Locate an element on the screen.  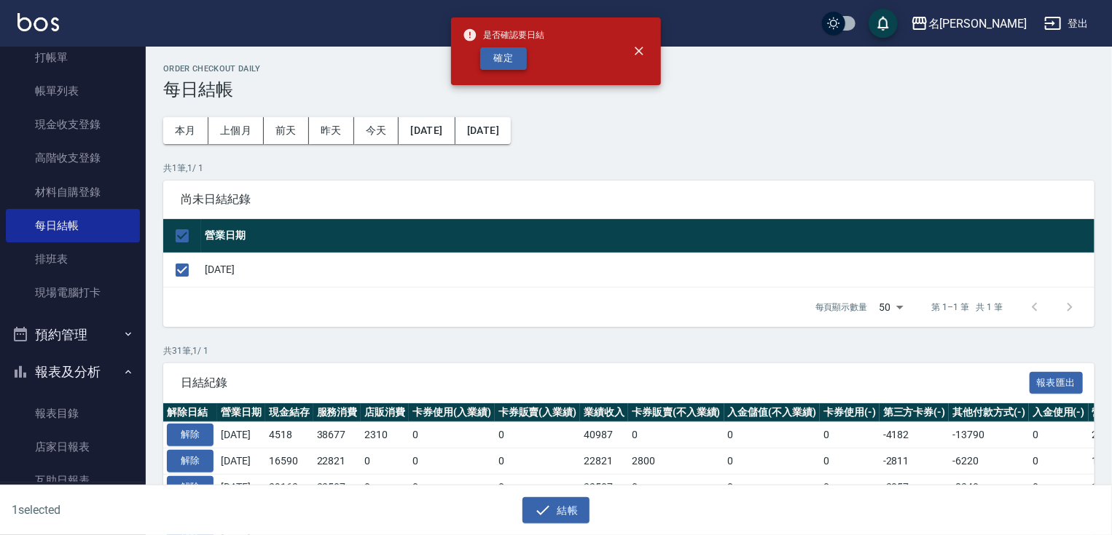
a: 報表匯出 is located at coordinates (1056, 382).